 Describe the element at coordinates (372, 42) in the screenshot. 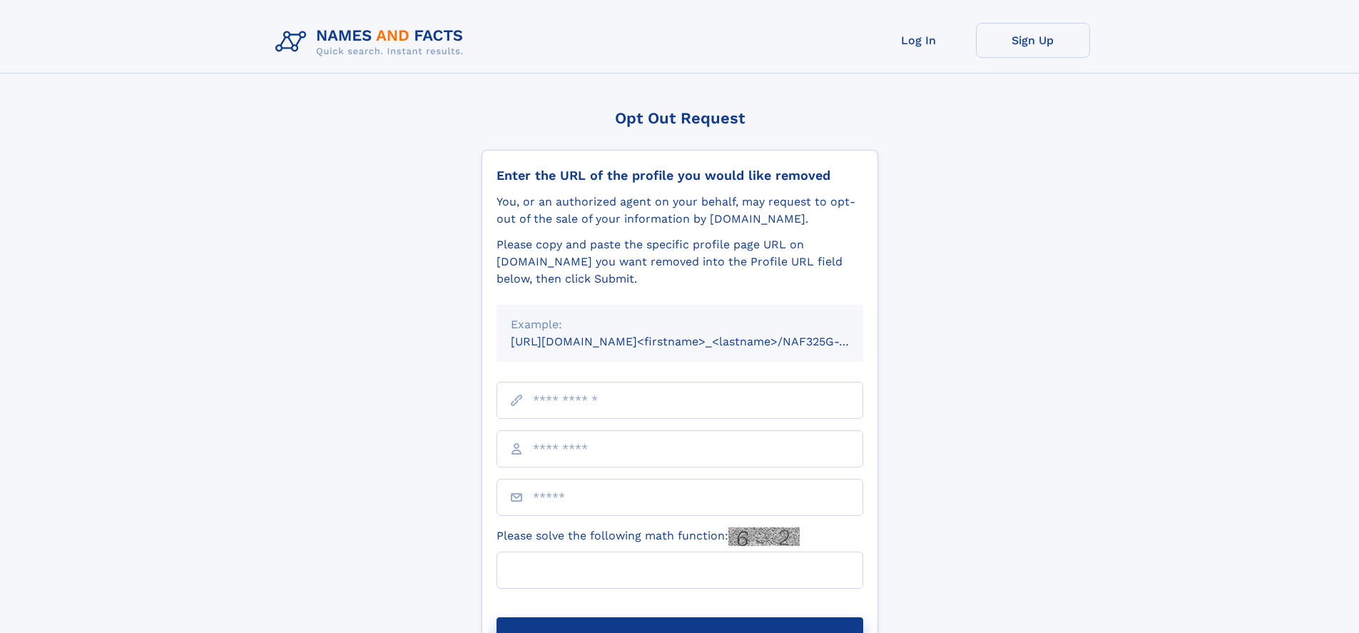

I see `img: Logo Names and Facts` at that location.